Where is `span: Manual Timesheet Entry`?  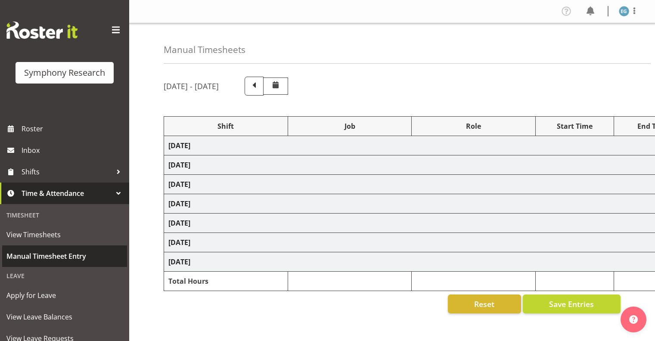 span: Manual Timesheet Entry is located at coordinates (65, 256).